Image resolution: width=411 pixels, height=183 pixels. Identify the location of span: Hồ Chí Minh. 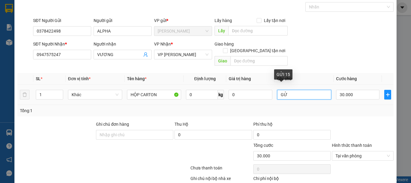
(183, 31).